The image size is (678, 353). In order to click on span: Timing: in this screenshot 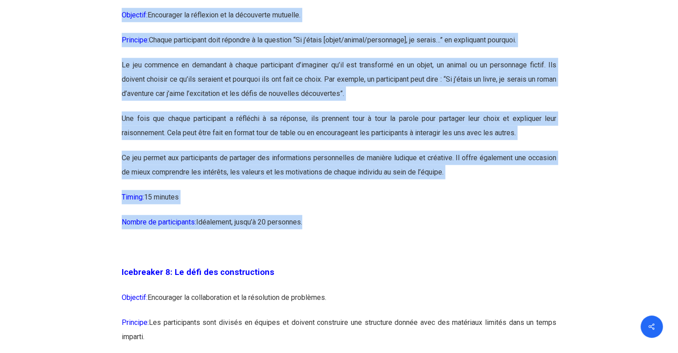, I will do `click(133, 197)`.